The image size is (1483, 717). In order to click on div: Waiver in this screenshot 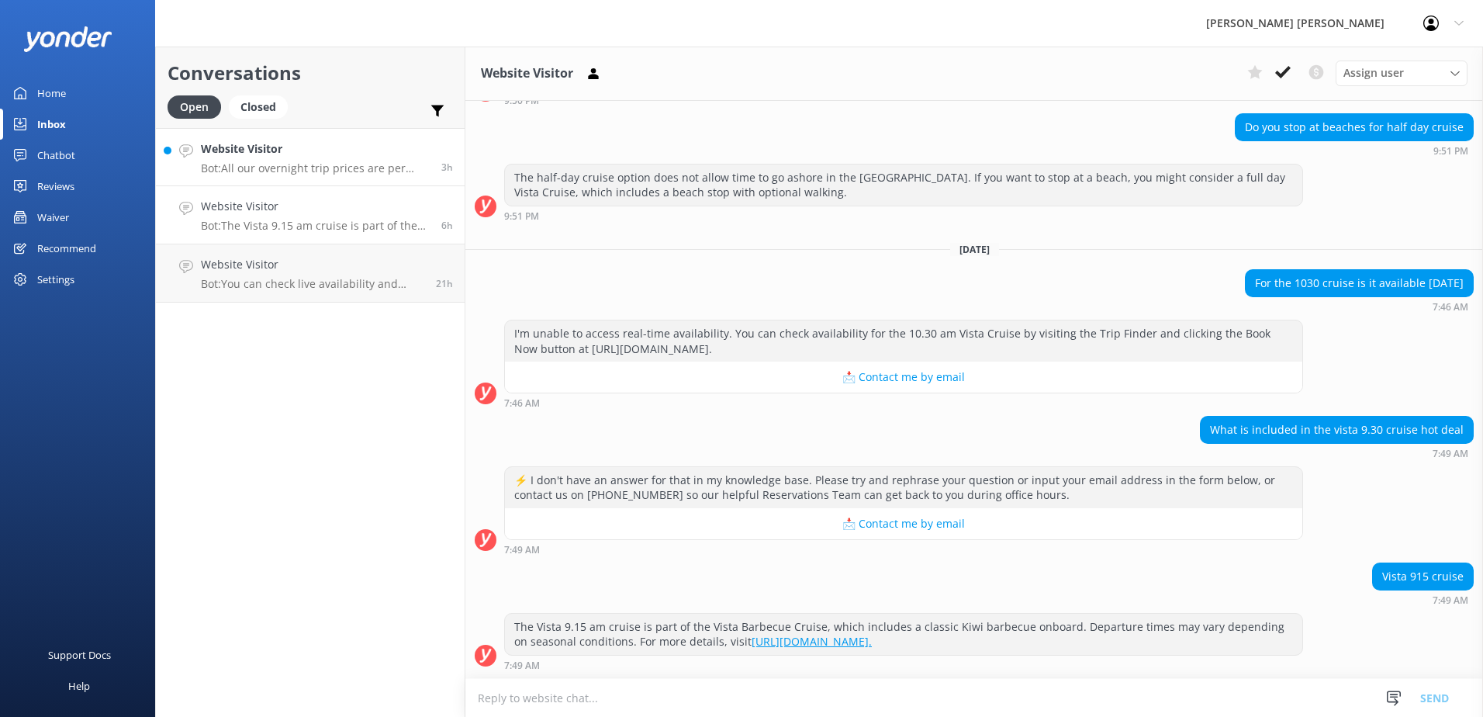, I will do `click(53, 217)`.